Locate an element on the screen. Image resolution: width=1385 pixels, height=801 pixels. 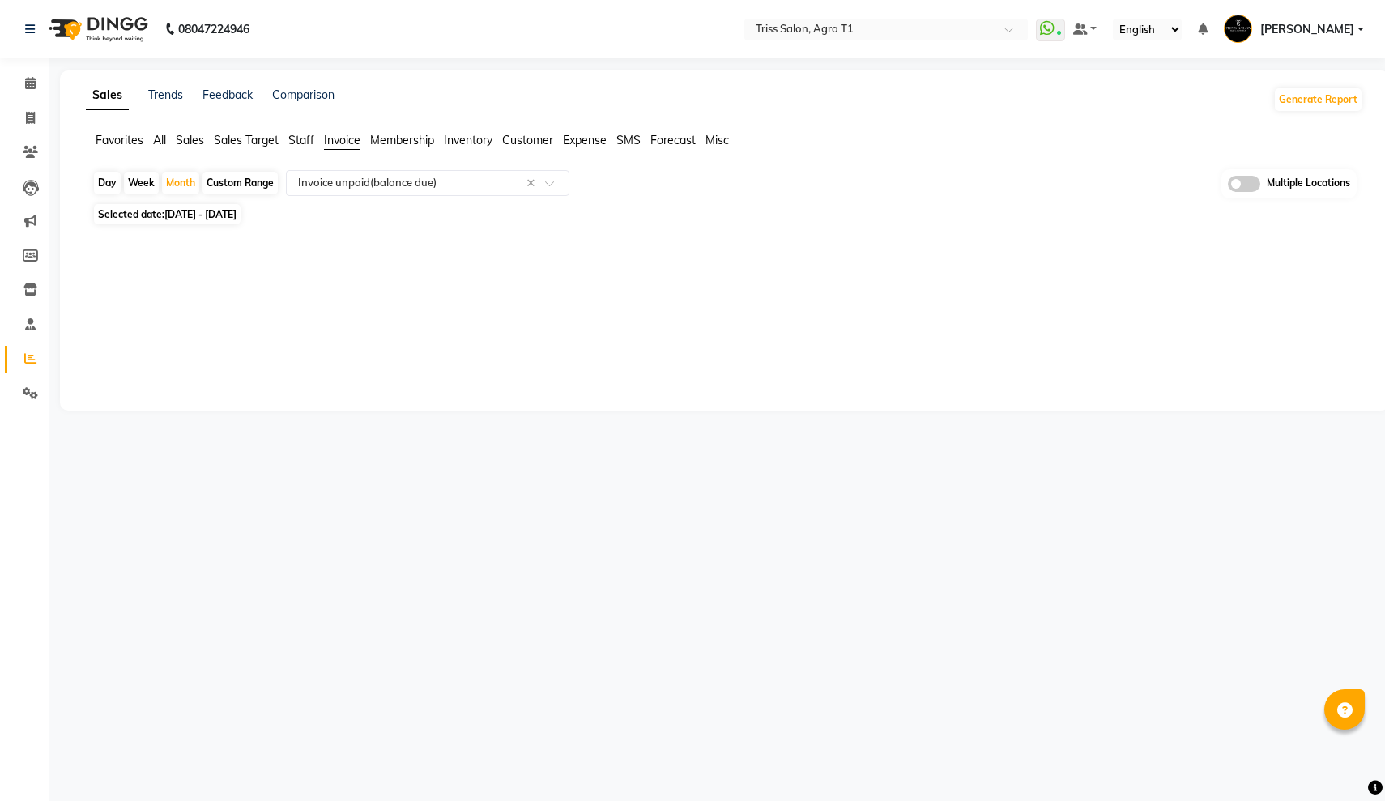
div: Custom Range is located at coordinates (240, 183).